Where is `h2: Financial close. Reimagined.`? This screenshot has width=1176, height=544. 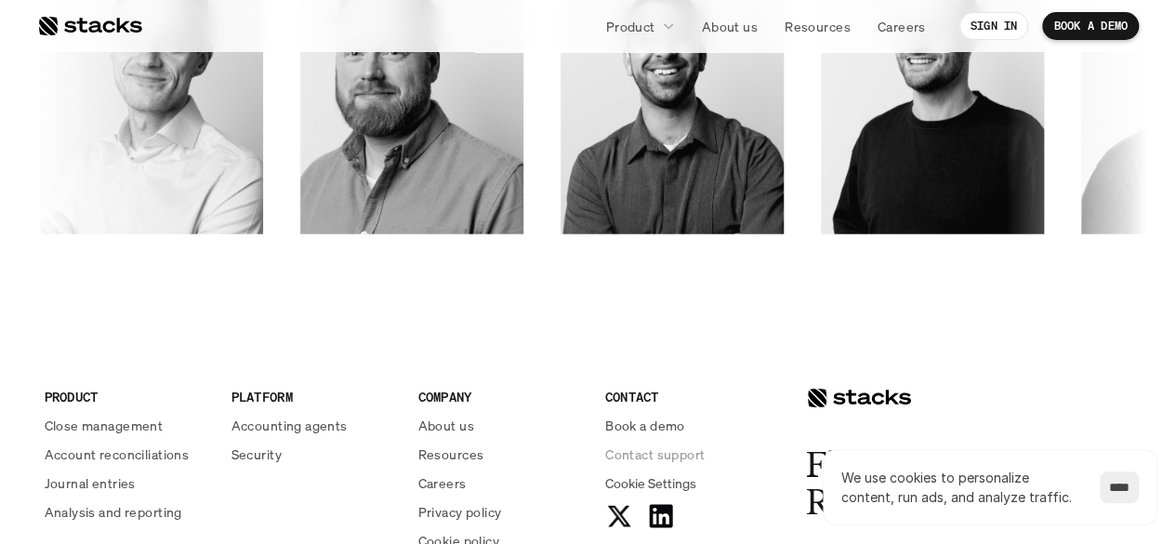 h2: Financial close. Reimagined. is located at coordinates (946, 483).